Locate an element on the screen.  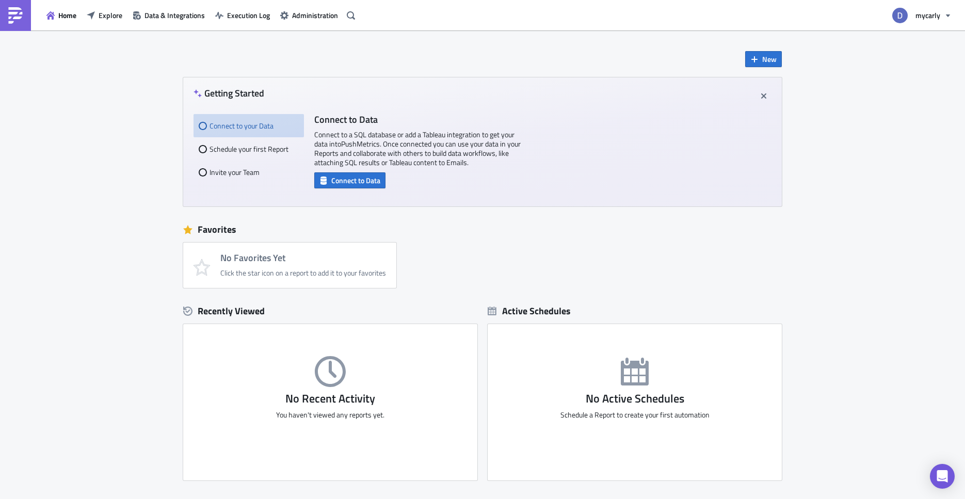
h3: No Recent Activity is located at coordinates (330, 398).